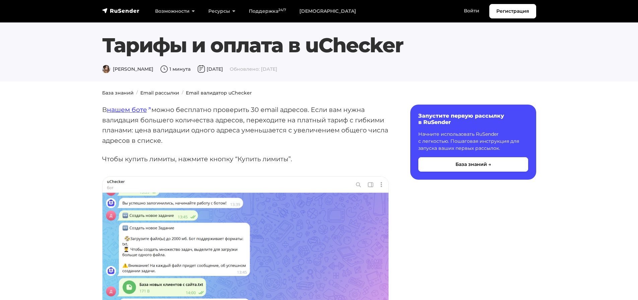 This screenshot has height=300, width=638. What do you see at coordinates (175, 69) in the screenshot?
I see `span: 1 минута` at bounding box center [175, 69].